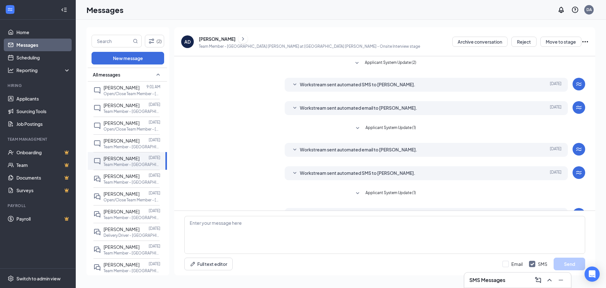  I want to click on a: DocumentsCrown, so click(43, 177).